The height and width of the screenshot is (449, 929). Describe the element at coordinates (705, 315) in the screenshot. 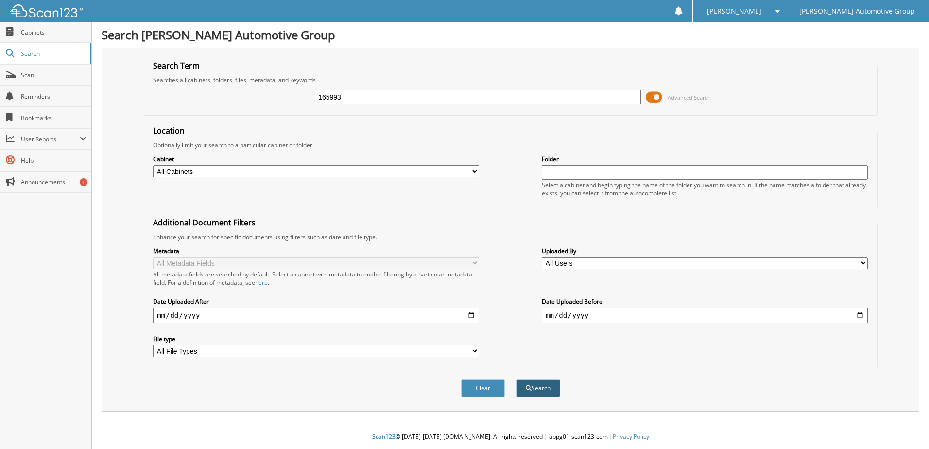

I see `input: end` at that location.